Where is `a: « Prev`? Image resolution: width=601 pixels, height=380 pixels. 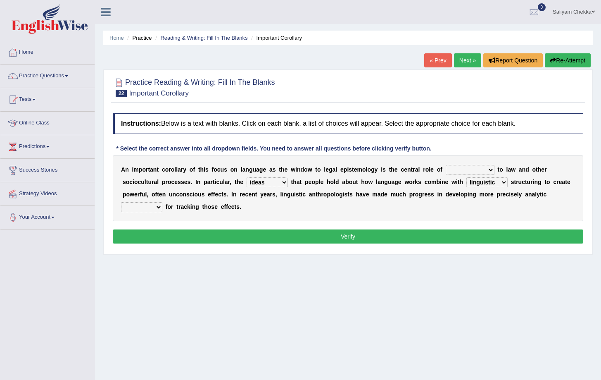 a: « Prev is located at coordinates (438, 60).